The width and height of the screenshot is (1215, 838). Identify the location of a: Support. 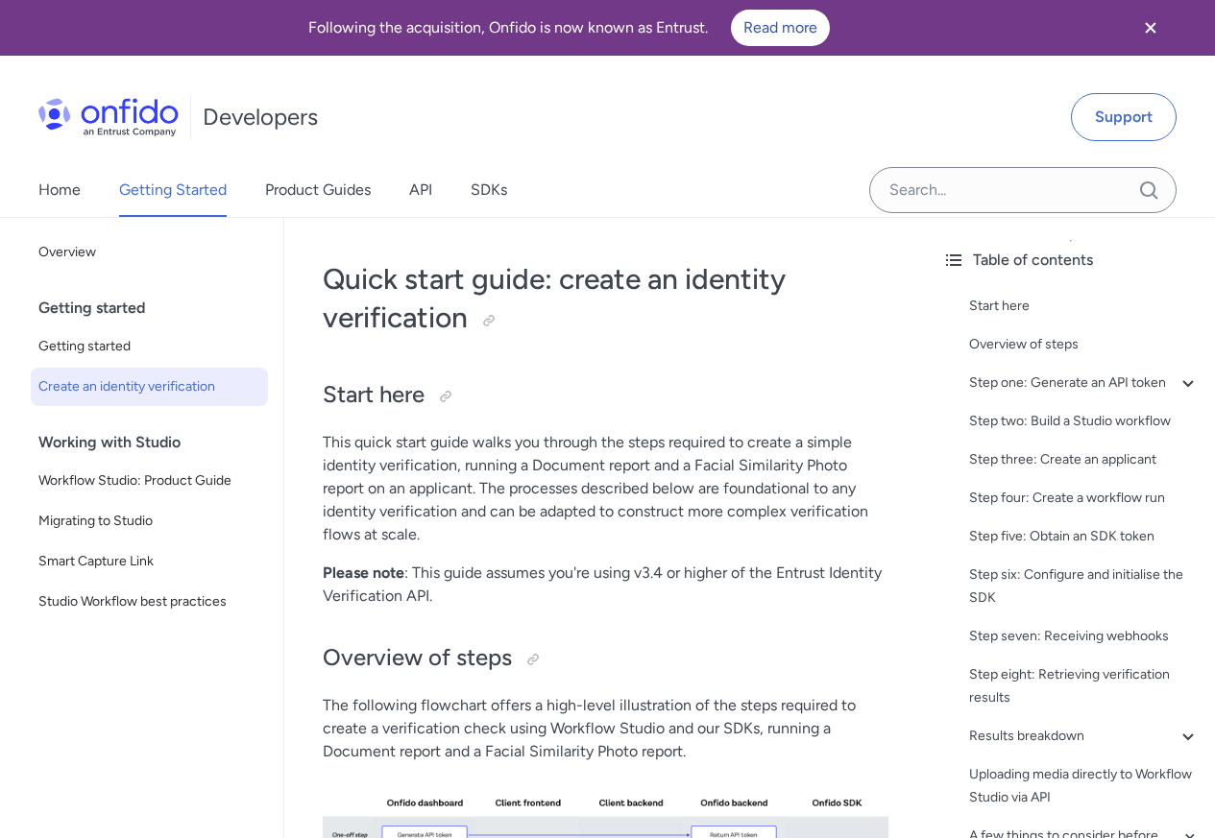
(1123, 117).